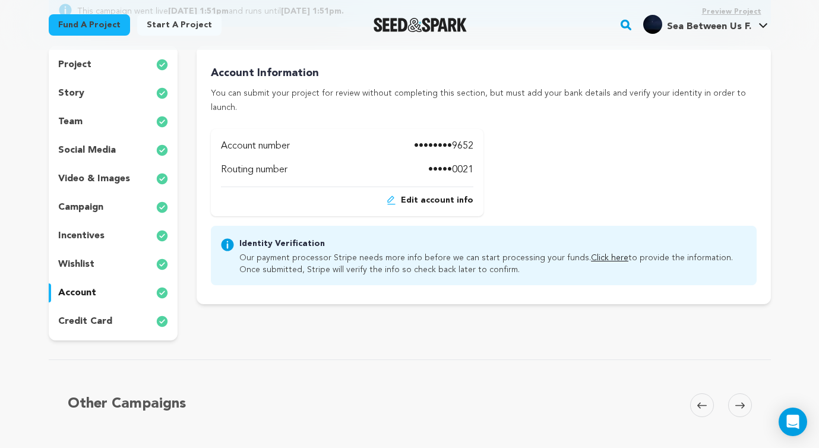 Image resolution: width=819 pixels, height=448 pixels. What do you see at coordinates (113, 65) in the screenshot?
I see `button: project` at bounding box center [113, 65].